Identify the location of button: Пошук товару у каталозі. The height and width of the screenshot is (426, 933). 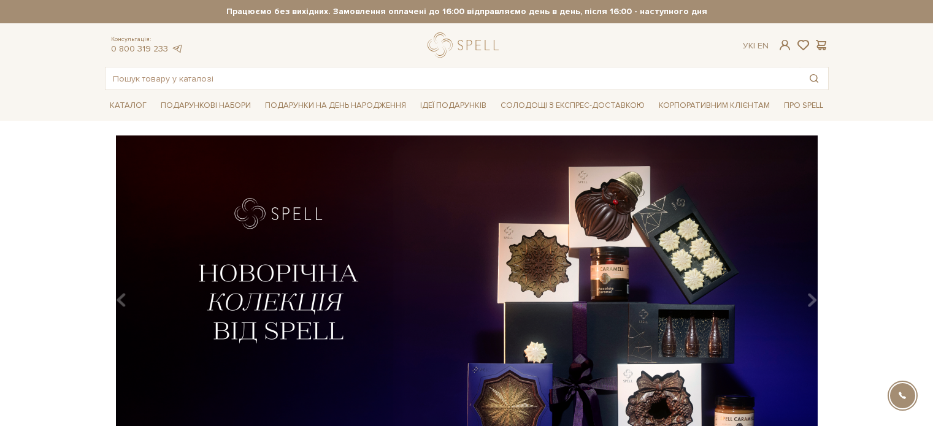
(814, 79).